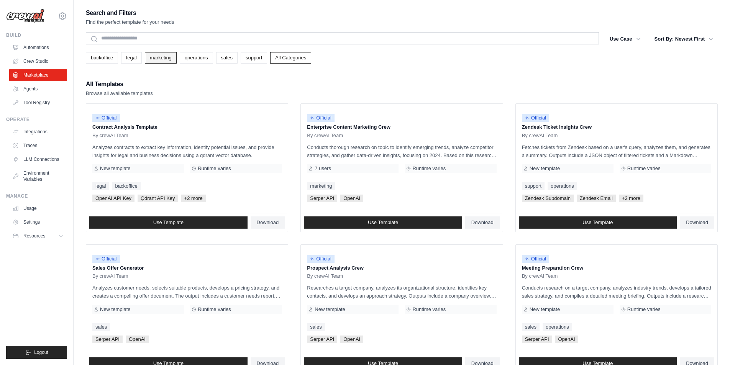  What do you see at coordinates (130, 13) in the screenshot?
I see `h2: Search and Filters` at bounding box center [130, 13].